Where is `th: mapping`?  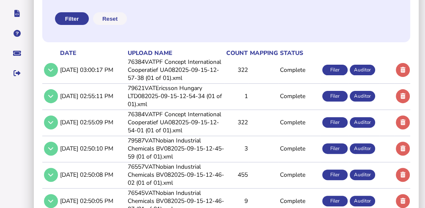
th: mapping is located at coordinates (263, 53).